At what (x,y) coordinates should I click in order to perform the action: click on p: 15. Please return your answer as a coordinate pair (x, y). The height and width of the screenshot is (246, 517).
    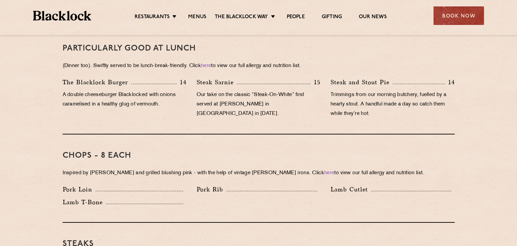
    Looking at the image, I should click on (316, 82).